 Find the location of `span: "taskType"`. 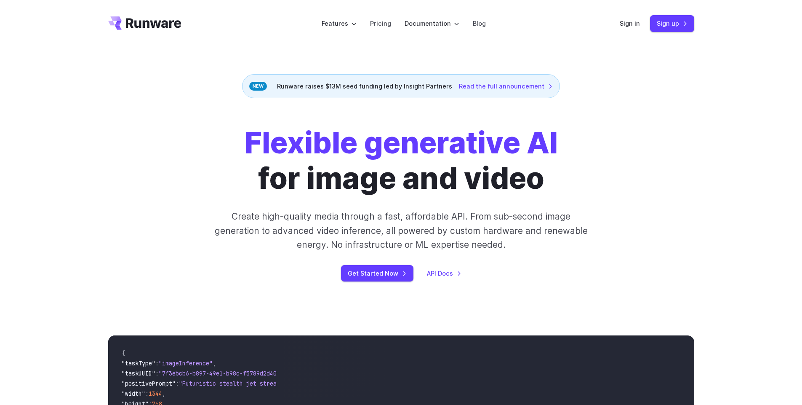

span: "taskType" is located at coordinates (139, 363).